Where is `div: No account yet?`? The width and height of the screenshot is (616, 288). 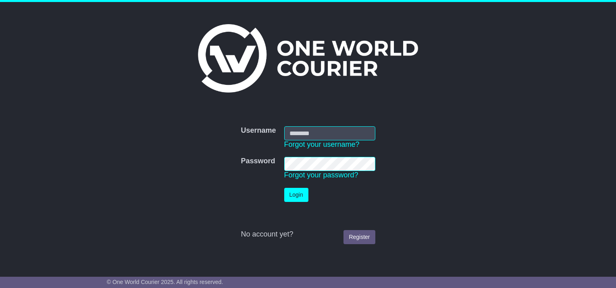
div: No account yet? is located at coordinates (307, 235).